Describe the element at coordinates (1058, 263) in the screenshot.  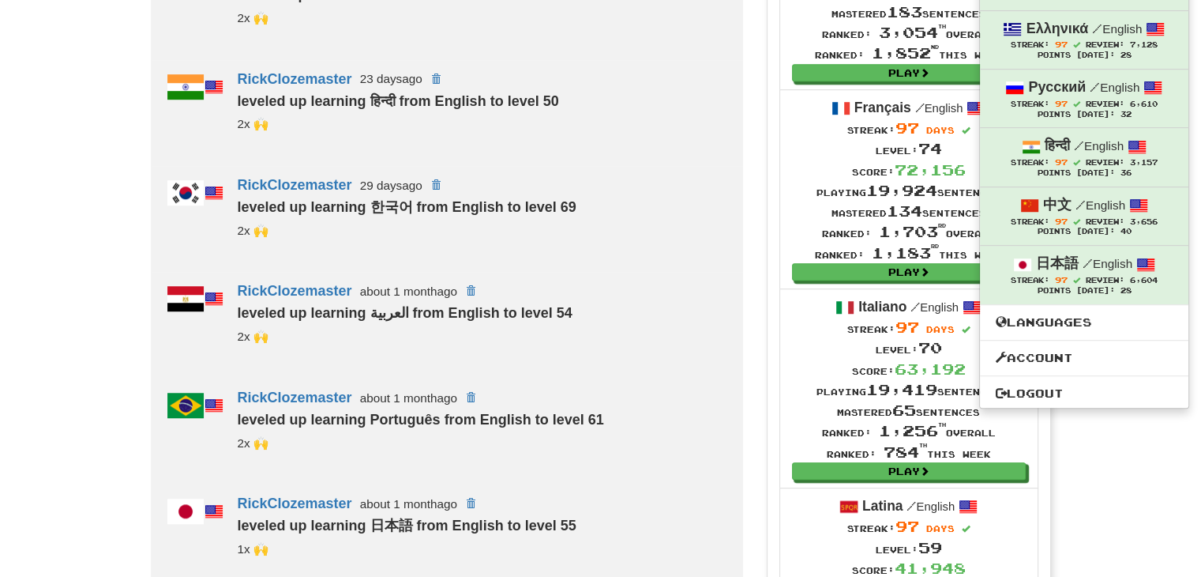
I see `strong: 日本語` at that location.